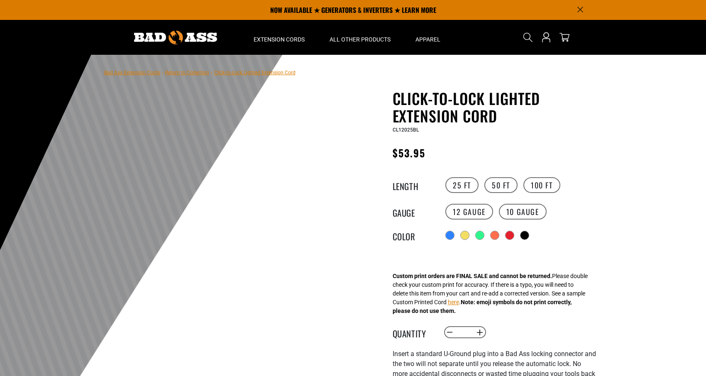 This screenshot has height=376, width=706. What do you see at coordinates (200, 72) in the screenshot?
I see `nav: breadcrumbs` at bounding box center [200, 72].